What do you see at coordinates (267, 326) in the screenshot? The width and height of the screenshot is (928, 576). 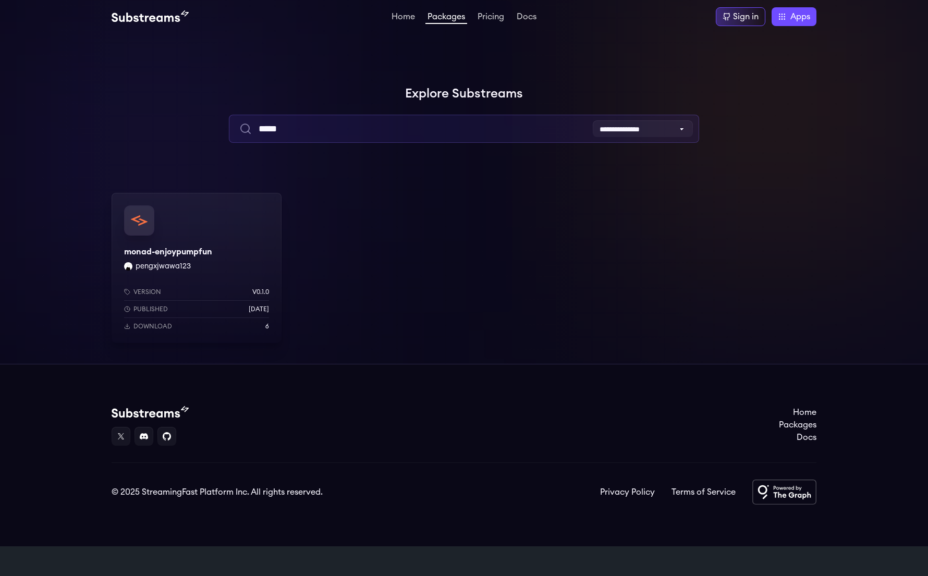 I see `p: 6` at bounding box center [267, 326].